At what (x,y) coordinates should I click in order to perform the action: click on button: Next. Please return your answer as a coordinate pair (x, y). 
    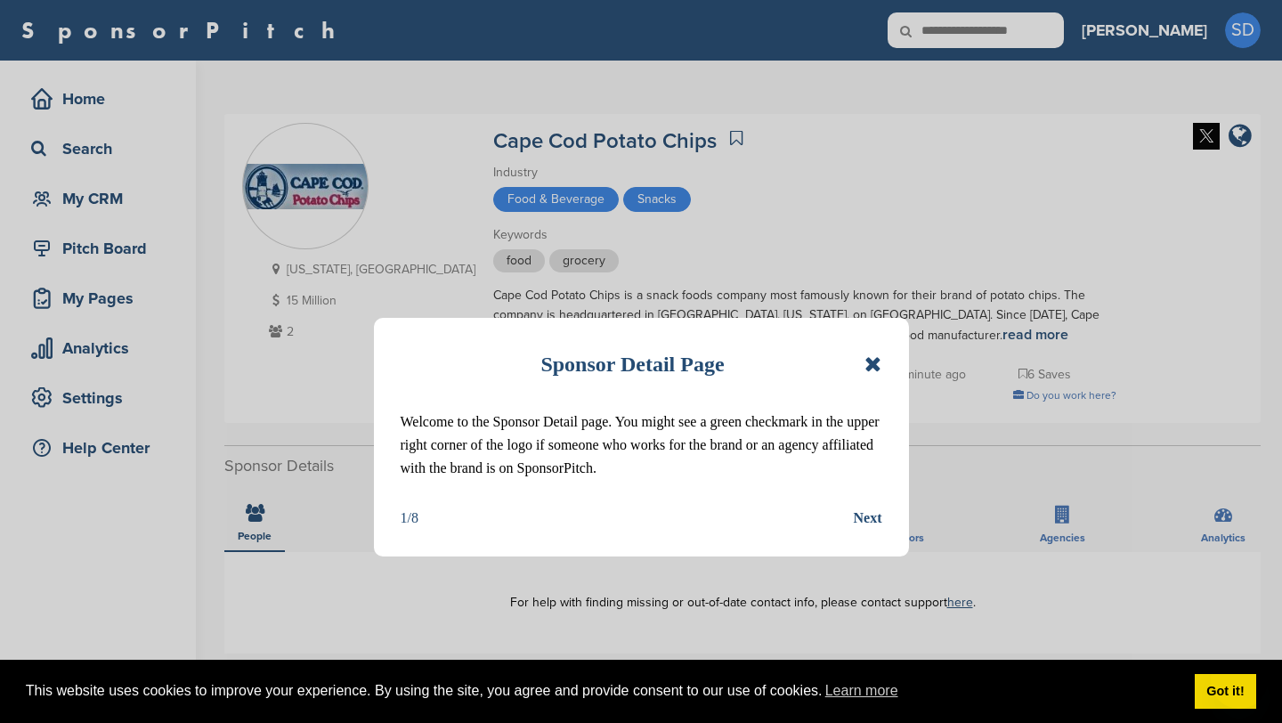
    Looking at the image, I should click on (868, 518).